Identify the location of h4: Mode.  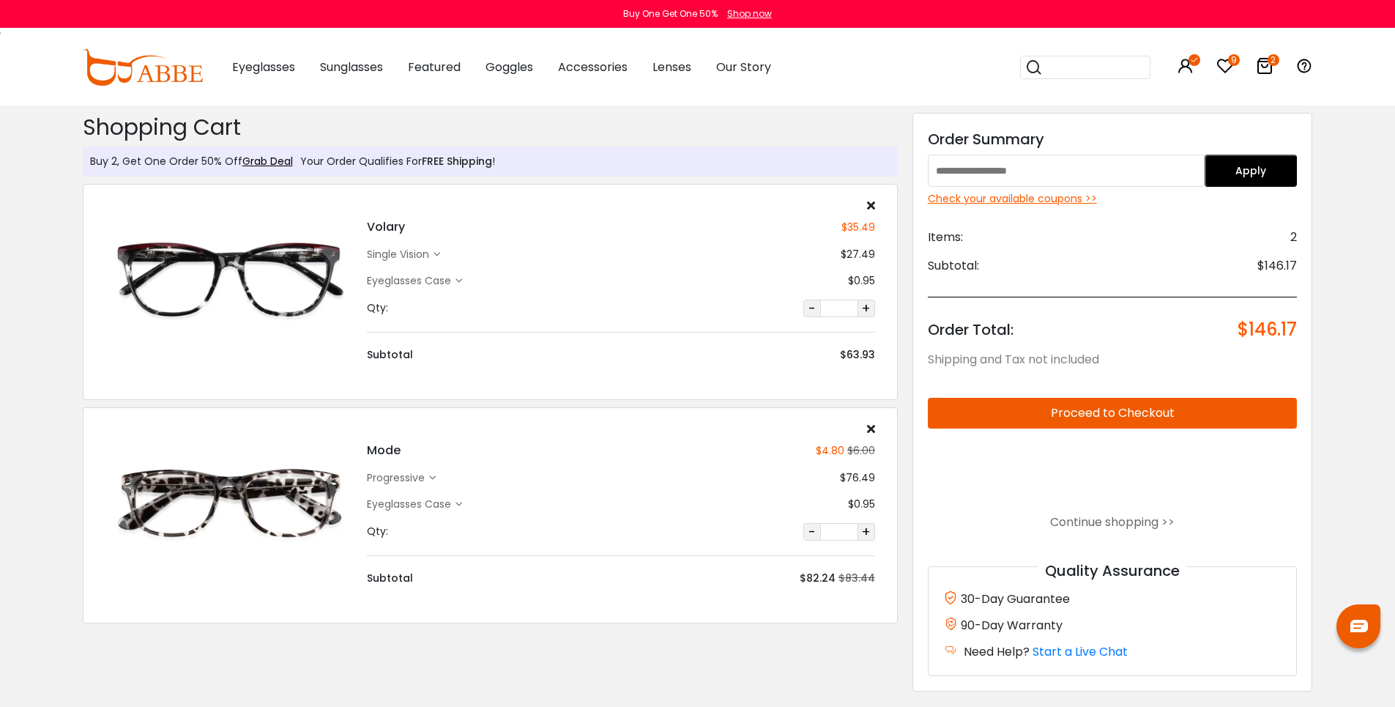
(384, 451).